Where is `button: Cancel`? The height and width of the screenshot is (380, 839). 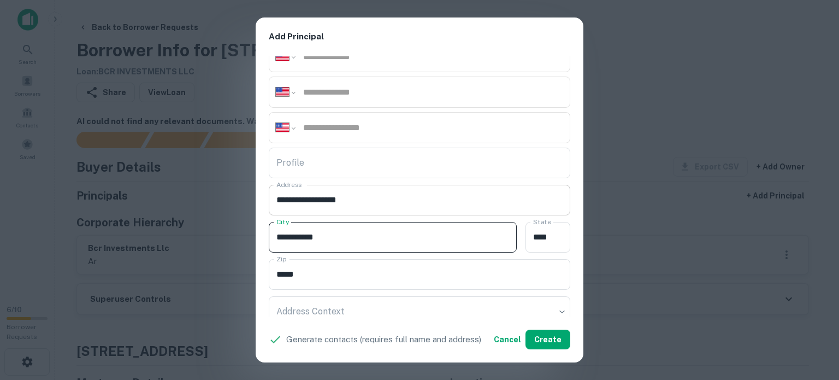
button: Cancel is located at coordinates (507, 339).